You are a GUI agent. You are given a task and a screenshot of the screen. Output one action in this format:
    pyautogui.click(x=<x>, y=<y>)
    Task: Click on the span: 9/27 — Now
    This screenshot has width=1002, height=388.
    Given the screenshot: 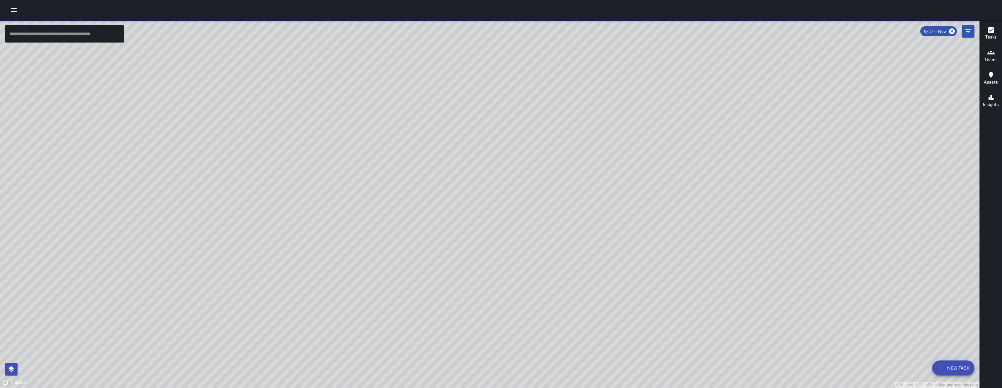 What is the action you would take?
    pyautogui.click(x=936, y=31)
    